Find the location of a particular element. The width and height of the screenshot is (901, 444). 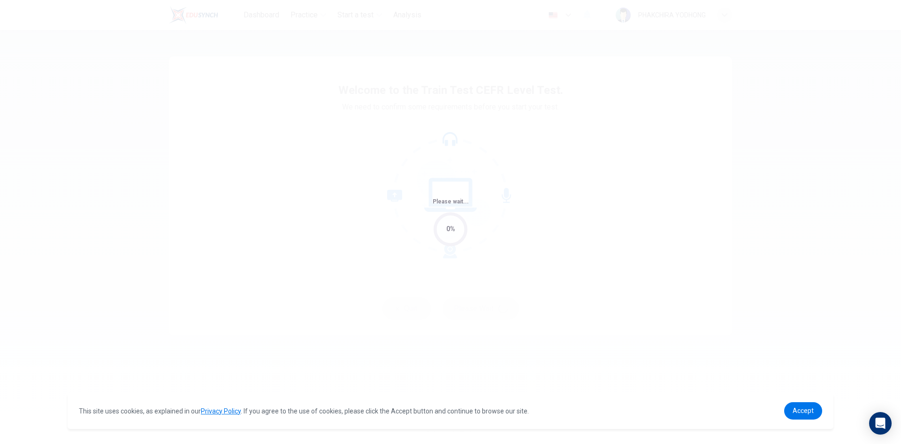

span: Accept is located at coordinates (803, 410).